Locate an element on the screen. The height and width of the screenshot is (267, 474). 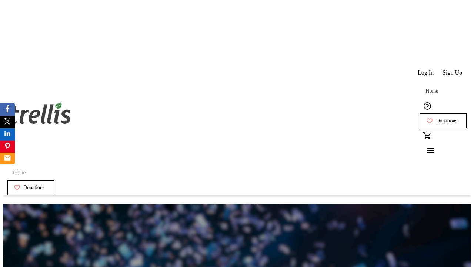
button: Cart is located at coordinates (428, 136).